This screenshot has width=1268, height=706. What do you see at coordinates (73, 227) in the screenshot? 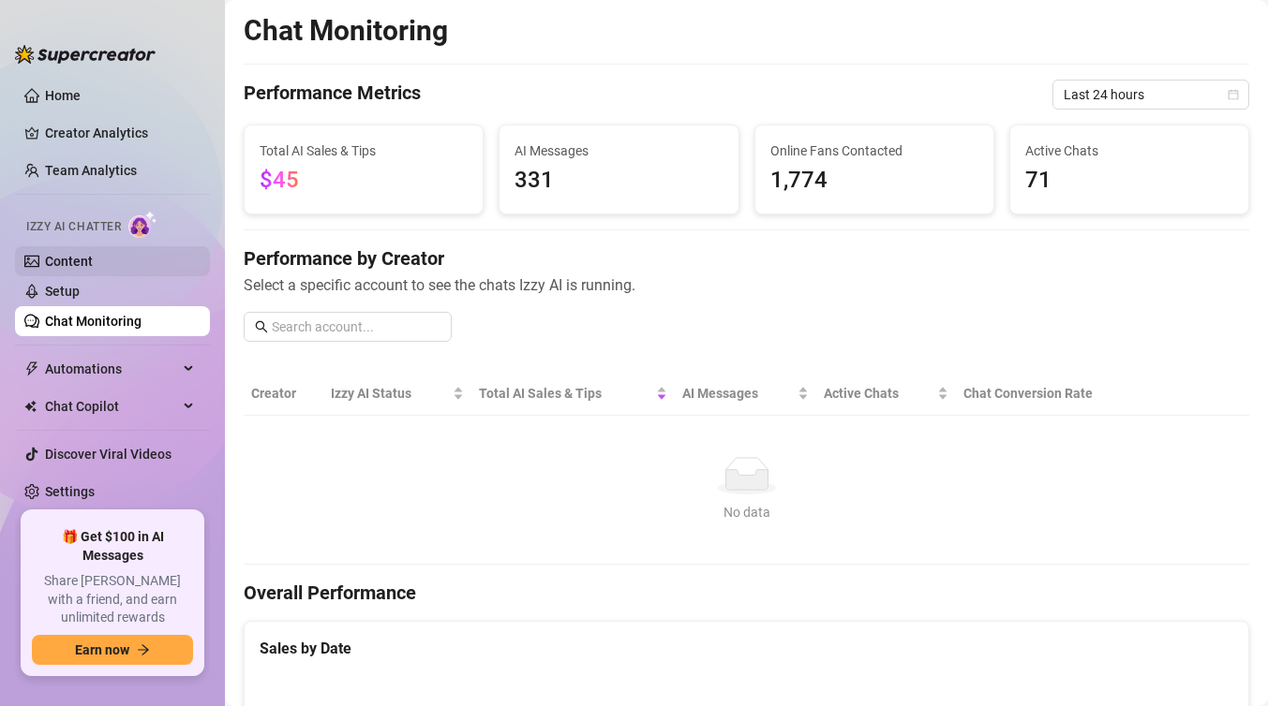
I see `span: Izzy AI Chatter` at bounding box center [73, 227].